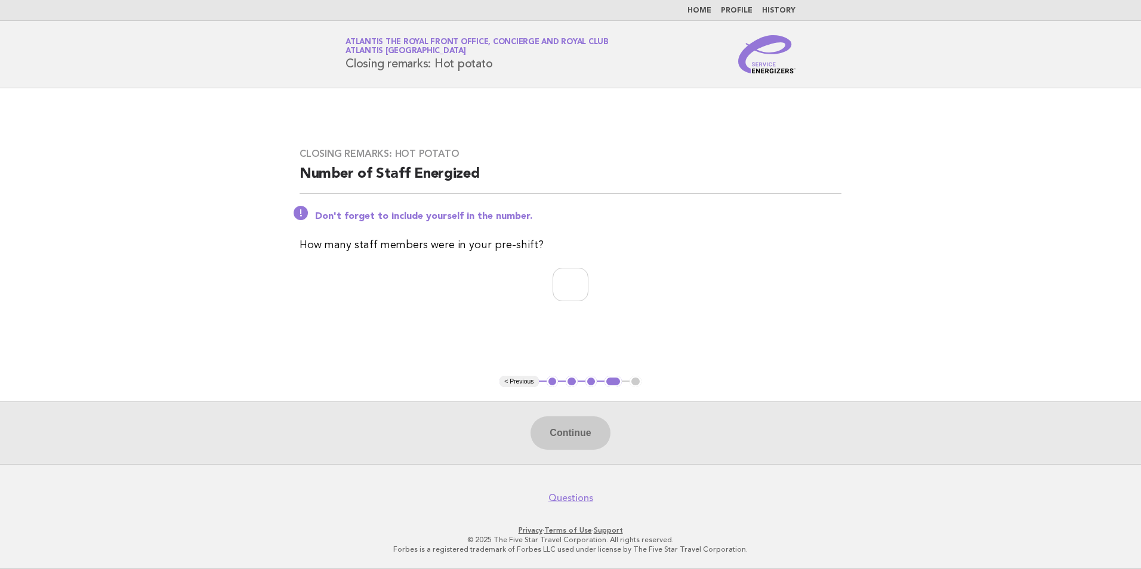 This screenshot has width=1141, height=569. Describe the element at coordinates (570, 540) in the screenshot. I see `p: © 2025 The Five Star Travel Corporation. All rights reserved.` at that location.